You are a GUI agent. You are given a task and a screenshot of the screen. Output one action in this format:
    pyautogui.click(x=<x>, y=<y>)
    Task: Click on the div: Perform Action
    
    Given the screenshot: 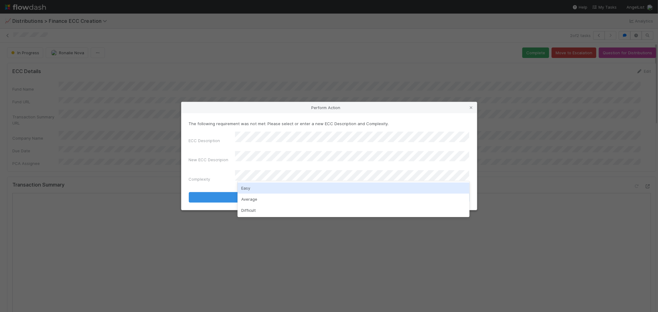 What is the action you would take?
    pyautogui.click(x=329, y=108)
    